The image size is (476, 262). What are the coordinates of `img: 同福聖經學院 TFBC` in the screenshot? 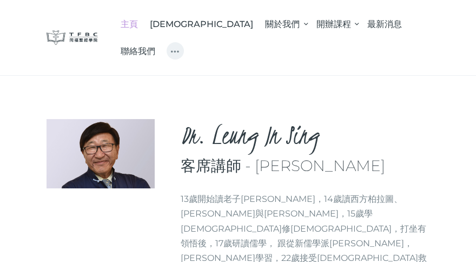 It's located at (72, 38).